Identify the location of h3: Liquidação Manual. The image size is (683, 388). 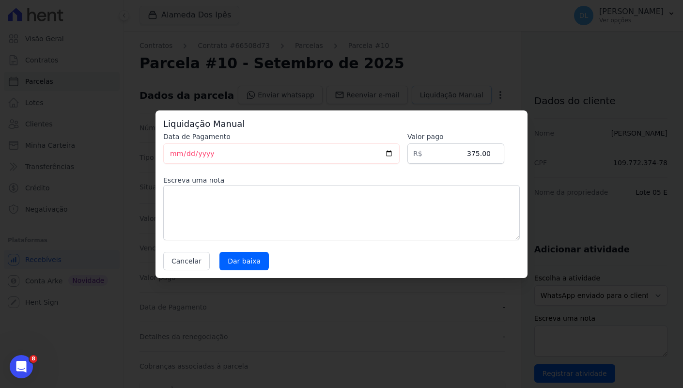
(341, 124).